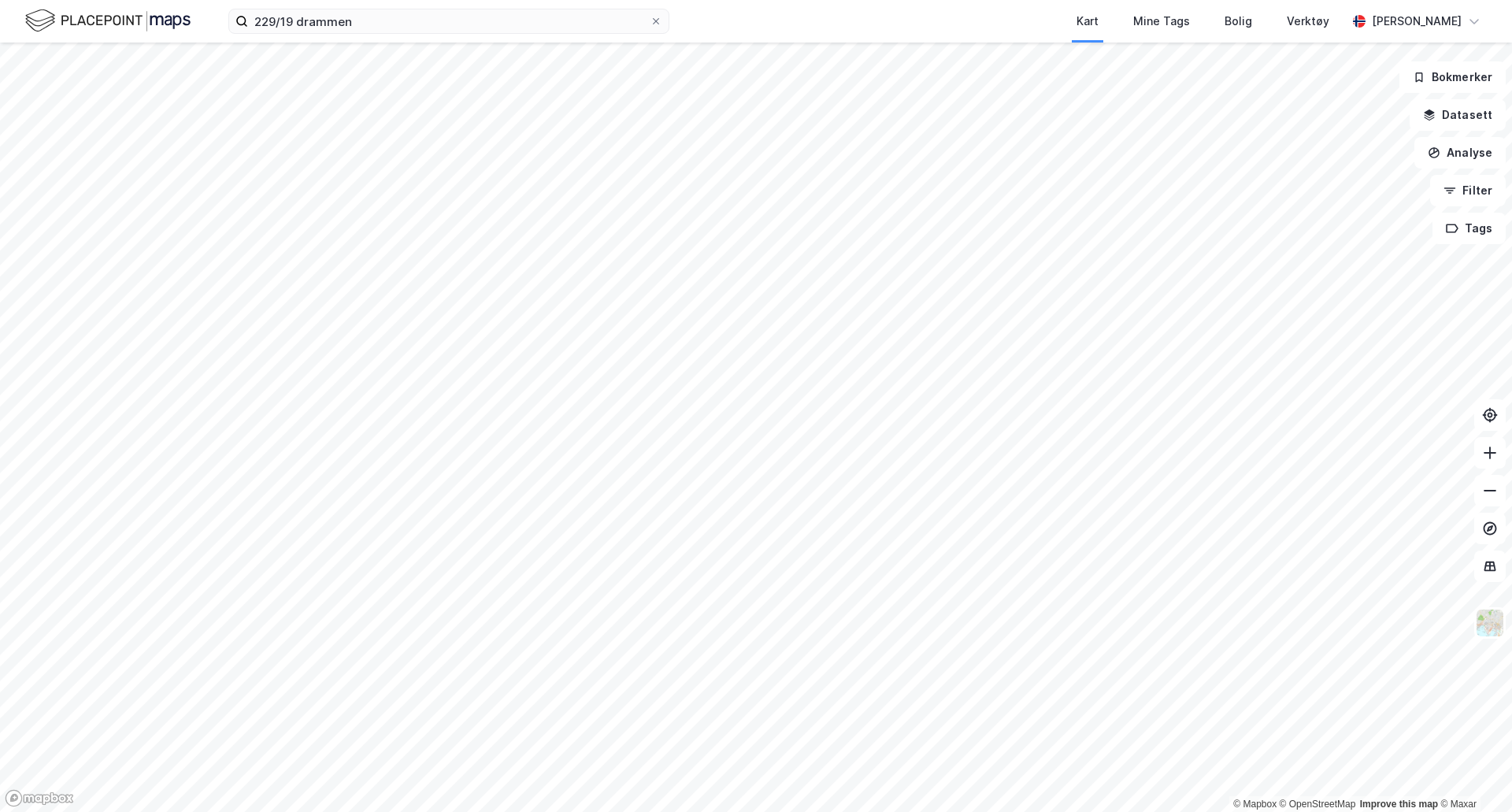 The height and width of the screenshot is (812, 1512). What do you see at coordinates (1088, 21) in the screenshot?
I see `div: Kart` at bounding box center [1088, 21].